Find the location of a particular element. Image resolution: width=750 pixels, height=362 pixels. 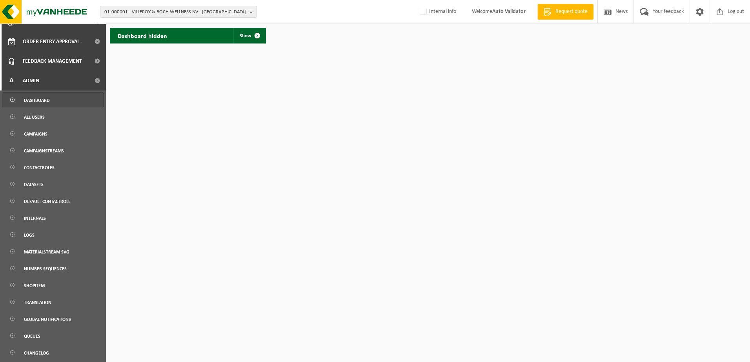

span: Materialstream SVG is located at coordinates (47, 252).